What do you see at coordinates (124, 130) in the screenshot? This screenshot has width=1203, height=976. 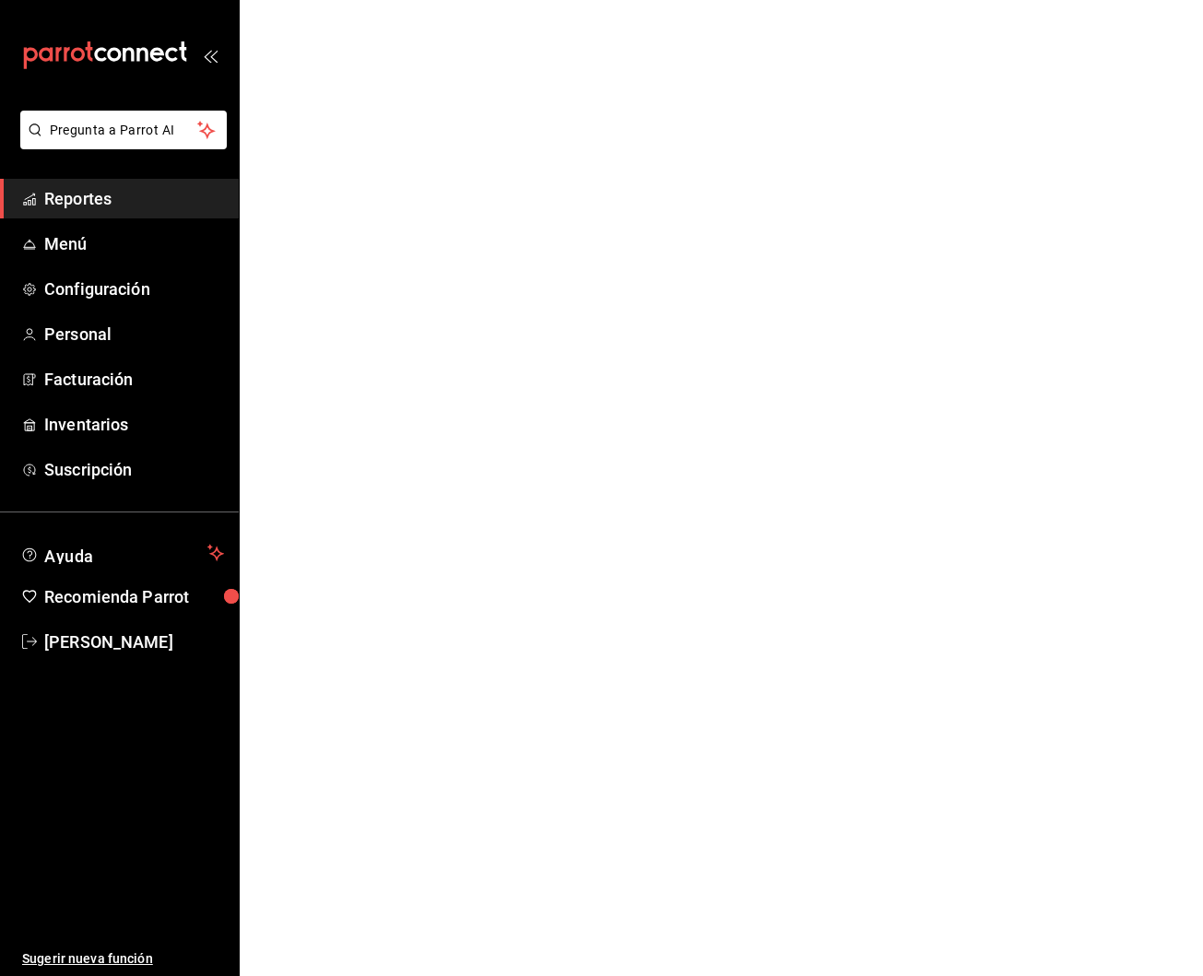 I see `span: Pregunta a Parrot AI` at bounding box center [124, 130].